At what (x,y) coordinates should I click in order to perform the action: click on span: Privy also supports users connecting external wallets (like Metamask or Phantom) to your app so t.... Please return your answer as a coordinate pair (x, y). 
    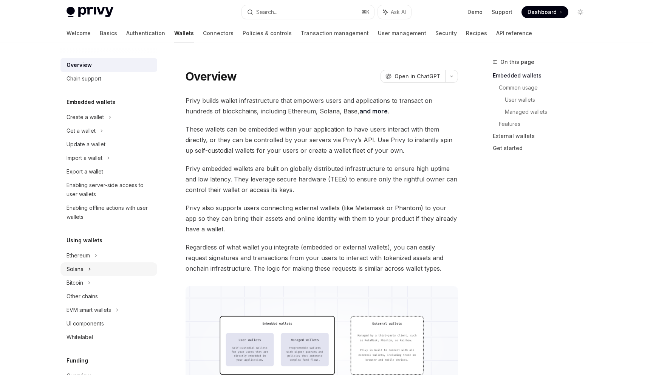
    Looking at the image, I should click on (321, 218).